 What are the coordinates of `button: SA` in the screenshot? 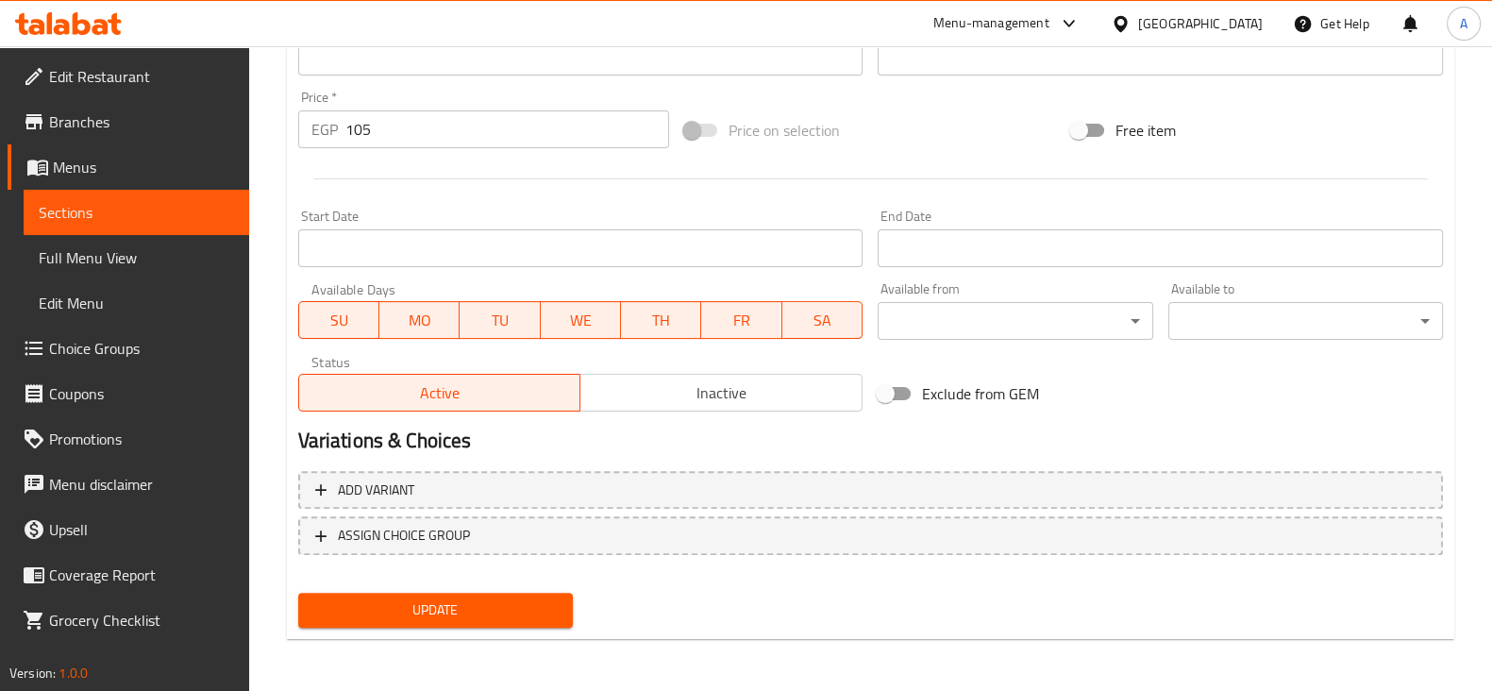 It's located at (822, 320).